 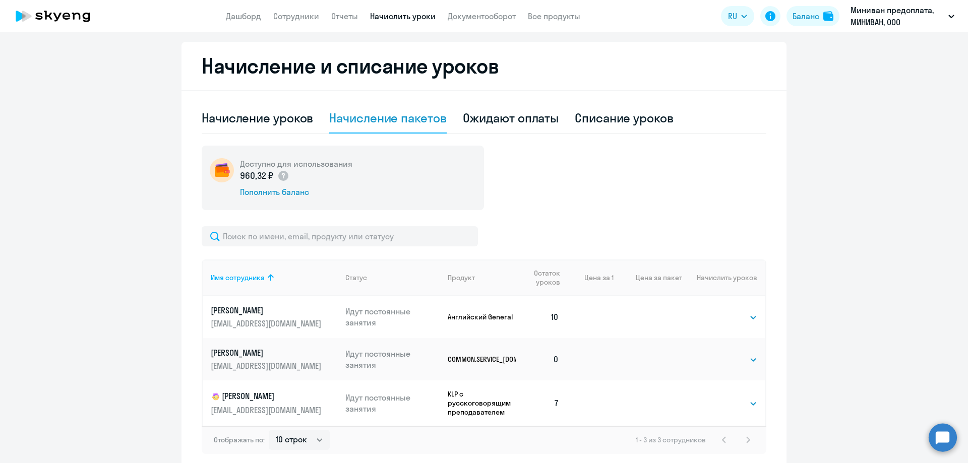 What do you see at coordinates (222, 170) in the screenshot?
I see `img: wallet-circle.png` at bounding box center [222, 170].